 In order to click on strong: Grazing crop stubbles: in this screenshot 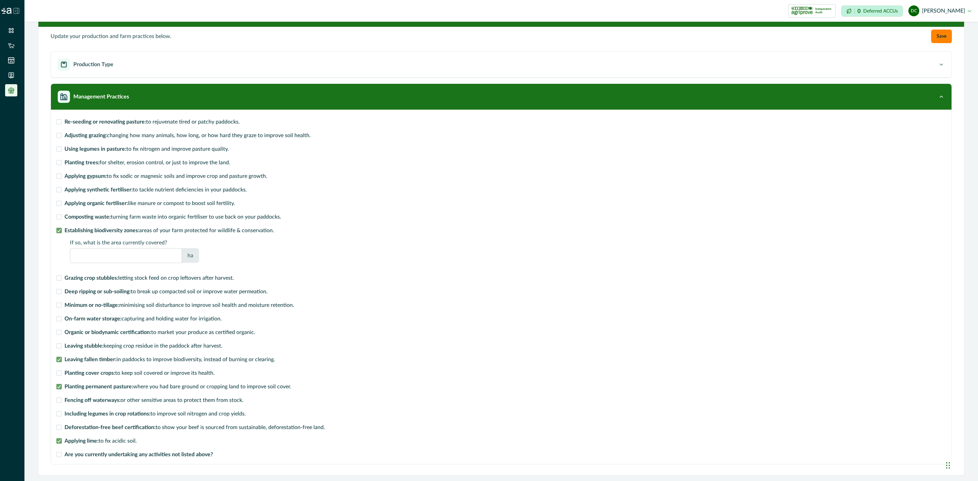, I will do `click(91, 278)`.